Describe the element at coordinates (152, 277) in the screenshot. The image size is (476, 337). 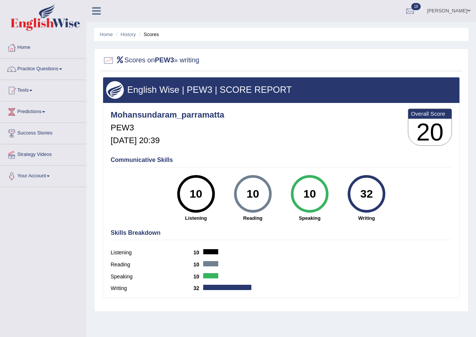
I see `label: Speaking` at that location.